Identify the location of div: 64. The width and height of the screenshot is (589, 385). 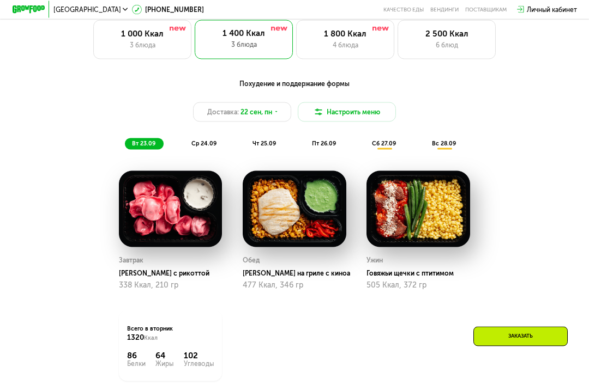
(164, 356).